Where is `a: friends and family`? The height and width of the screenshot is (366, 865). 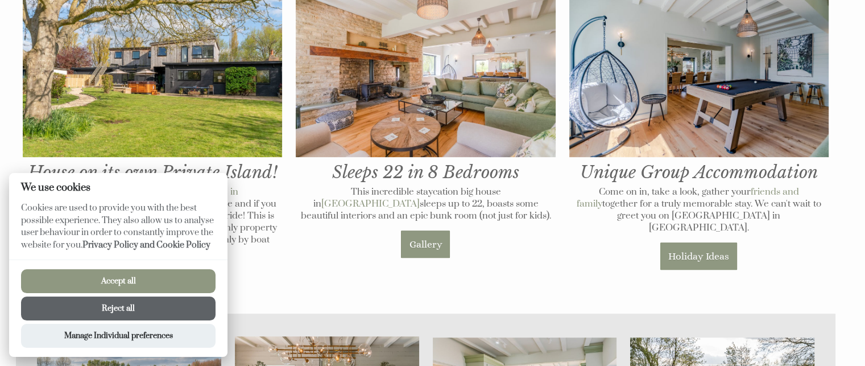 a: friends and family is located at coordinates (687, 198).